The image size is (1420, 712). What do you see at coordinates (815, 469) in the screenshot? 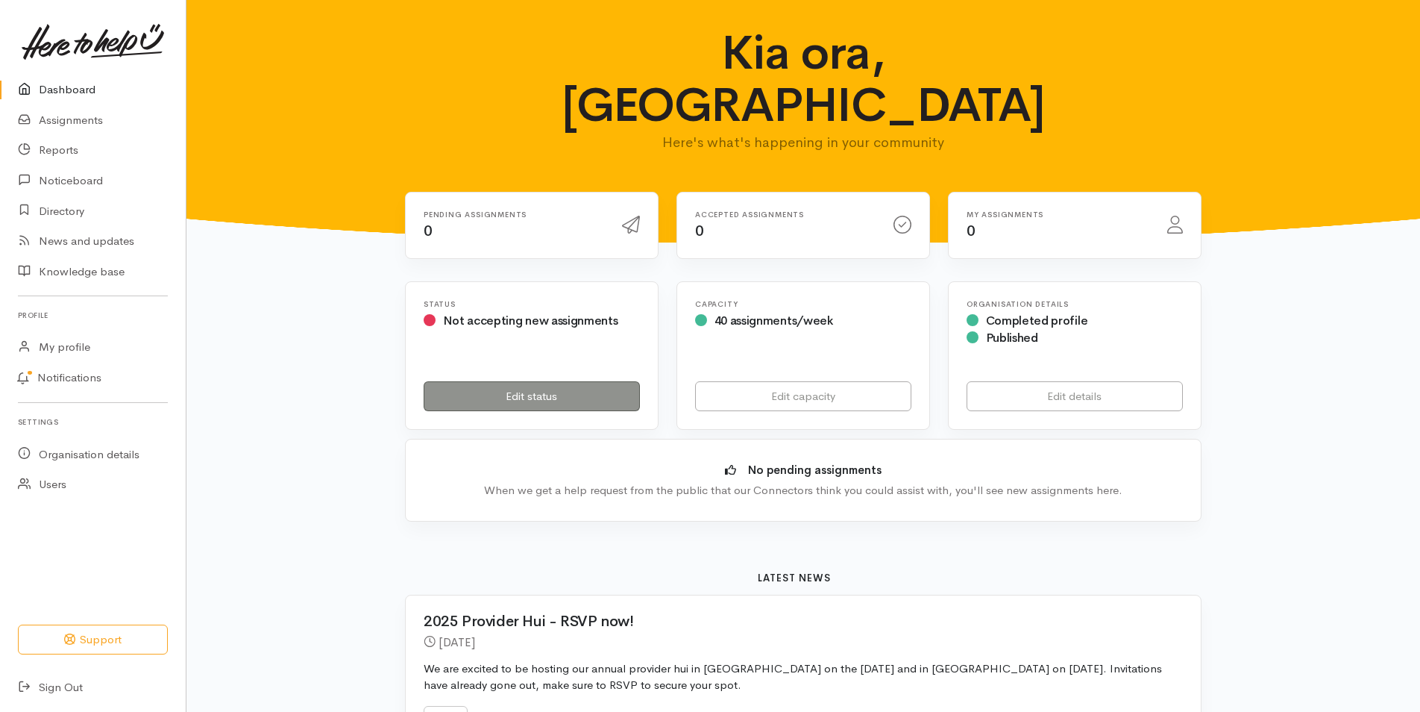
I see `b: No pending assignments` at bounding box center [815, 469].